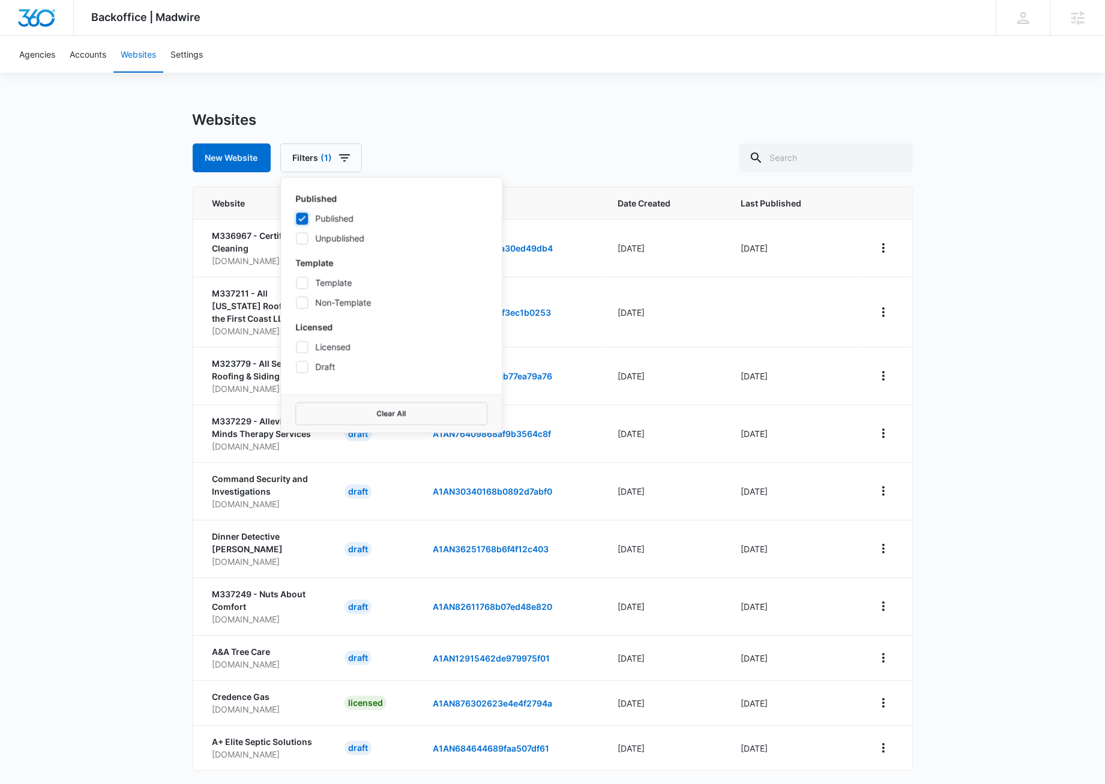  What do you see at coordinates (187, 54) in the screenshot?
I see `a: Settings` at bounding box center [187, 54].